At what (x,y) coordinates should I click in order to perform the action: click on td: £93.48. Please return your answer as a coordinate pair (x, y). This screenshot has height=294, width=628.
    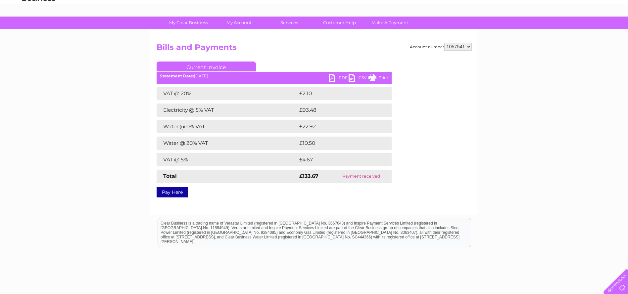
    Looking at the image, I should click on (338, 110).